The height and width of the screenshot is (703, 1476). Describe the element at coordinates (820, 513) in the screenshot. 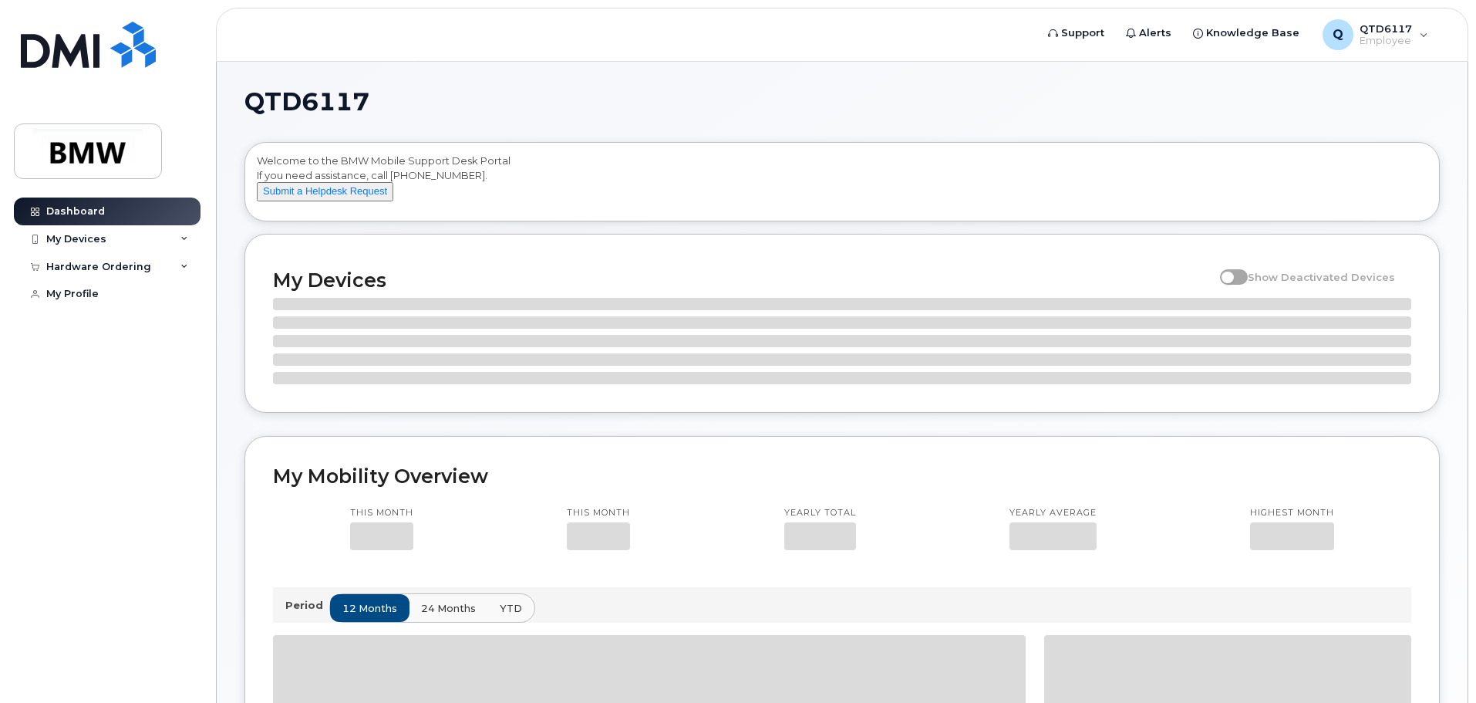

I see `p: Yearly total` at that location.